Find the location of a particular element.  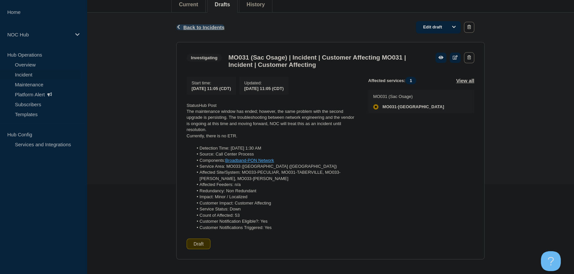

li: Source: Call Center Process is located at coordinates (275, 154).